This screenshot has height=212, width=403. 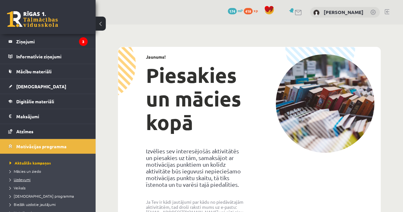 I want to click on legend: Ziņojumi, so click(x=52, y=41).